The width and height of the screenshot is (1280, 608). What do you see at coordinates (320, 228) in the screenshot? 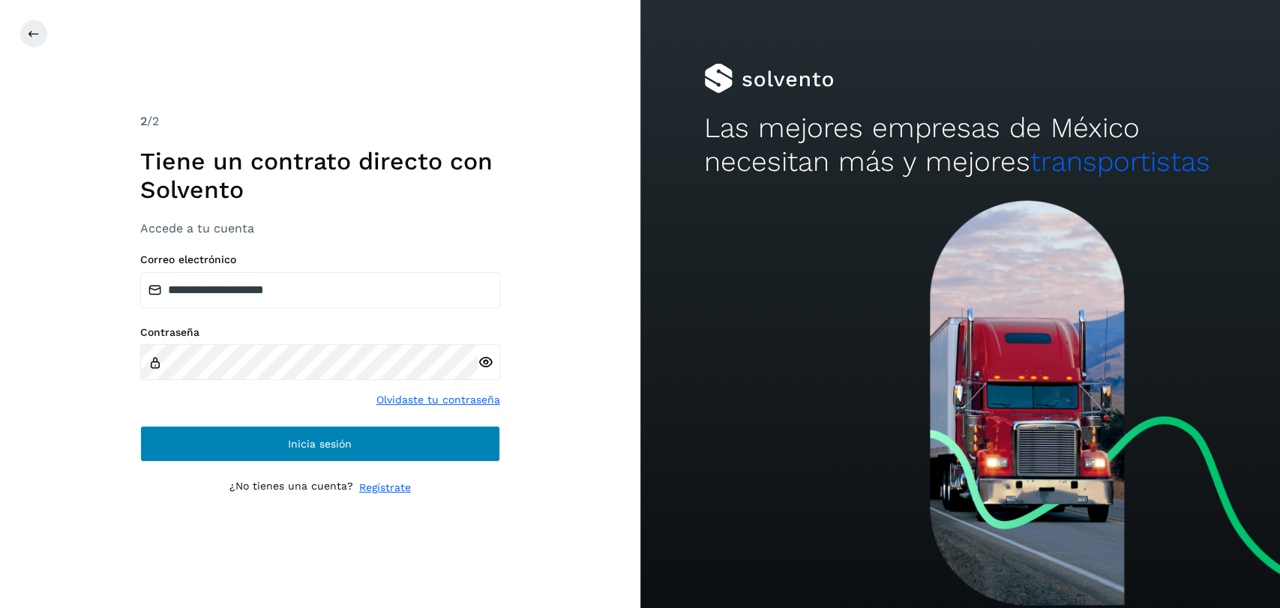
I see `h3: Accede a tu cuenta` at bounding box center [320, 228].